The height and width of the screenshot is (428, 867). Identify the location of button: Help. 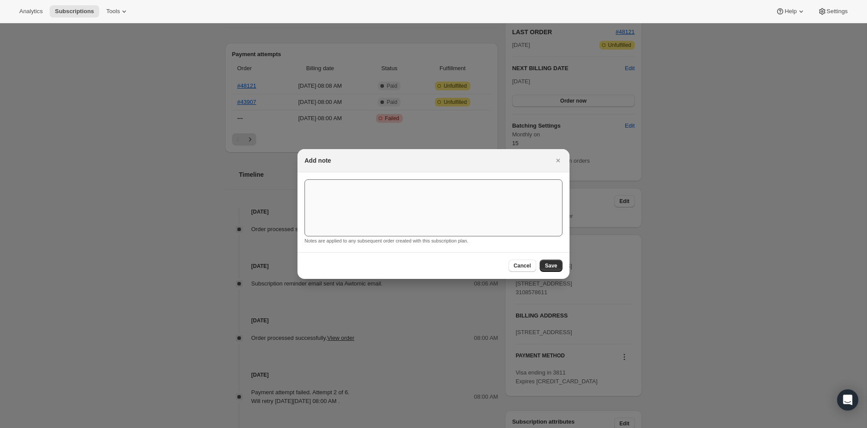
(790, 11).